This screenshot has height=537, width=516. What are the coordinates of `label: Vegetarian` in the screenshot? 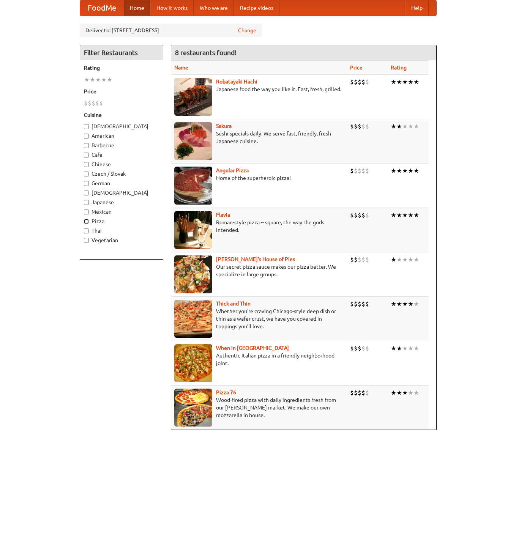 It's located at (121, 240).